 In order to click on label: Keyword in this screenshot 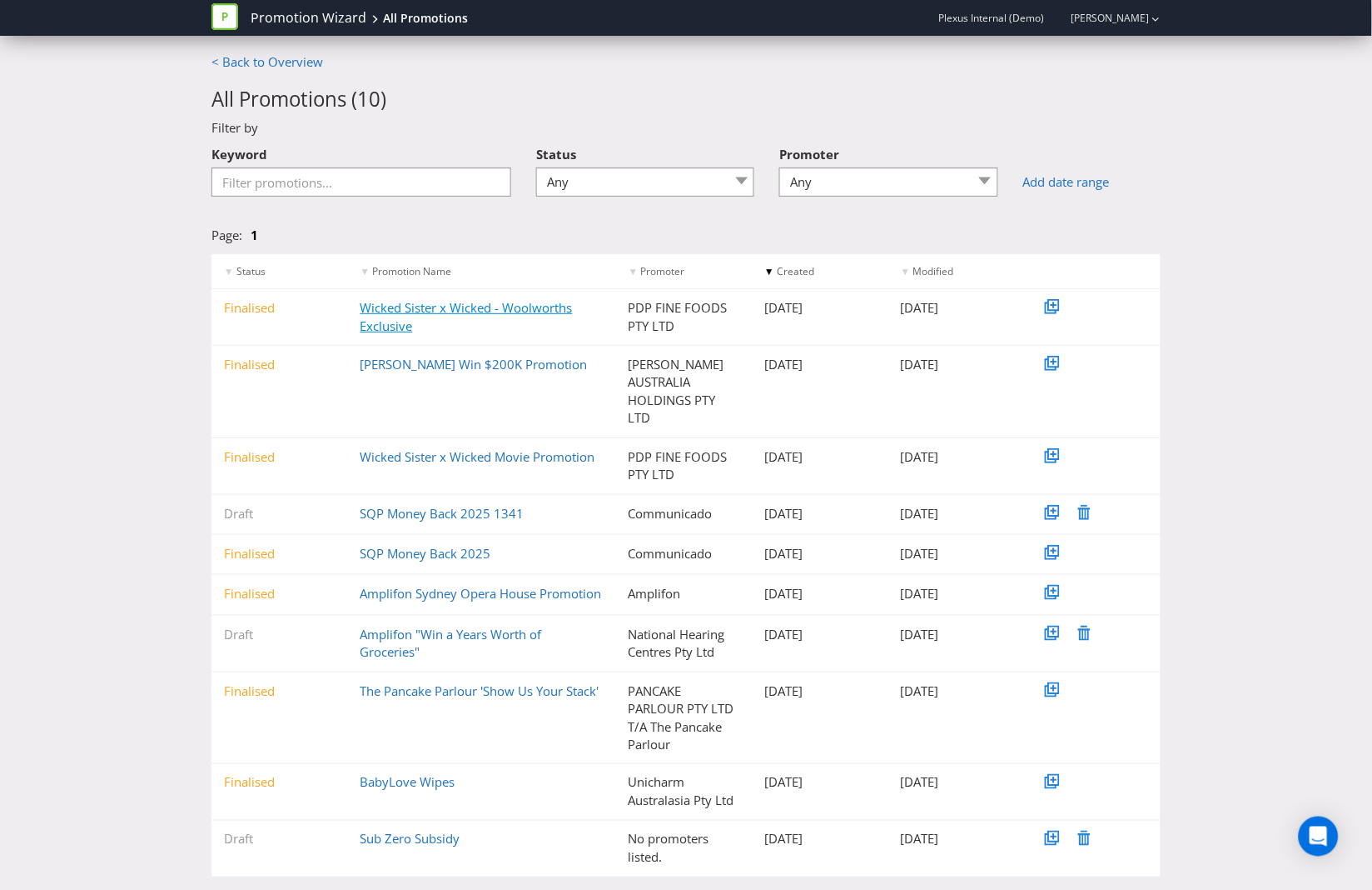, I will do `click(239, 149)`.